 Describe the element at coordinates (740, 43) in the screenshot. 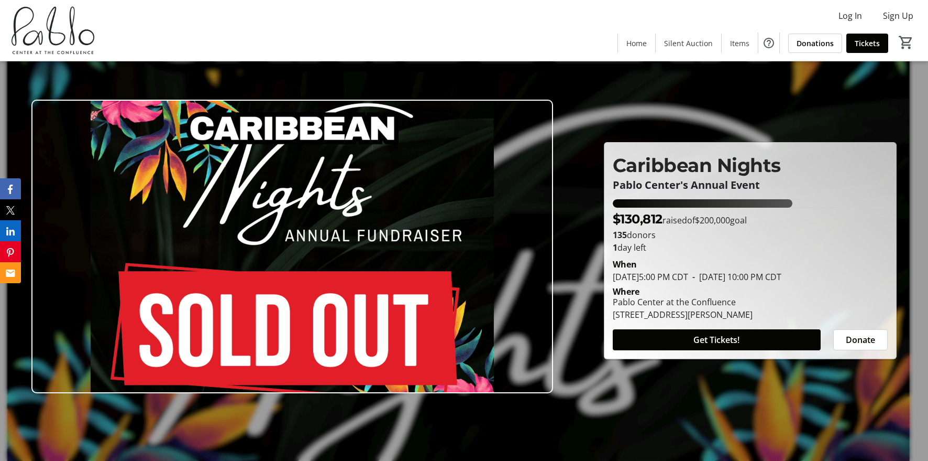

I see `span: Items` at that location.